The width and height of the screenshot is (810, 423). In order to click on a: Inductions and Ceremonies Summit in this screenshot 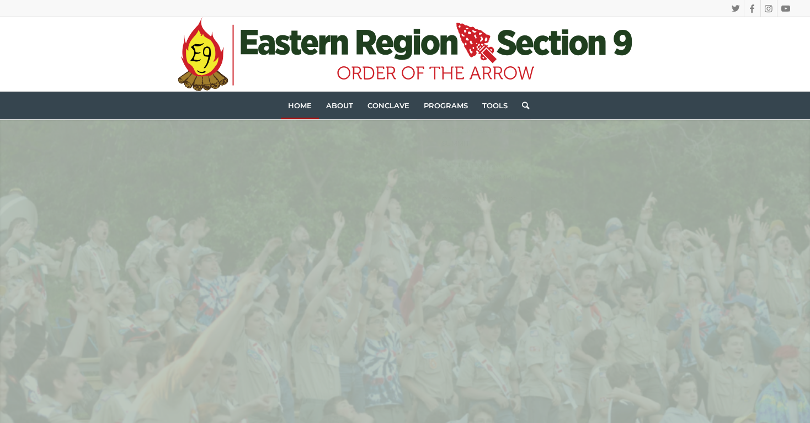, I will do `click(482, 171)`.